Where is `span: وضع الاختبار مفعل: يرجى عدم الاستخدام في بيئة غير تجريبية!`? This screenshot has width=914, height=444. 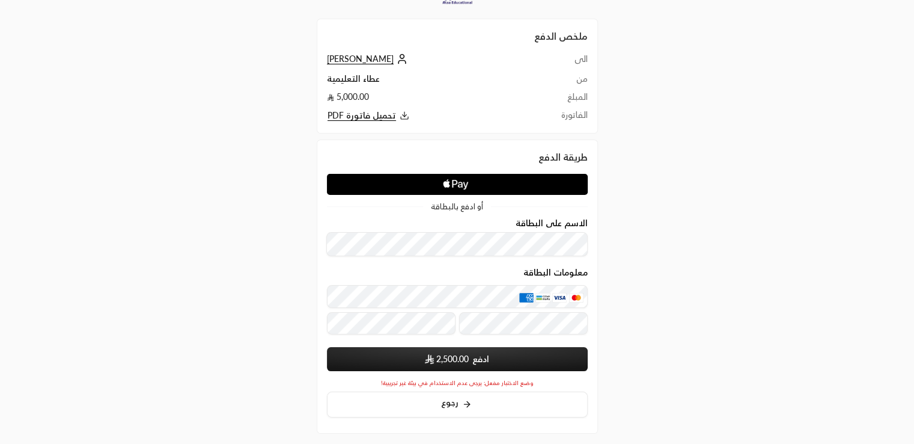
span: وضع الاختبار مفعل: يرجى عدم الاستخدام في بيئة غير تجريبية! is located at coordinates (457, 382).